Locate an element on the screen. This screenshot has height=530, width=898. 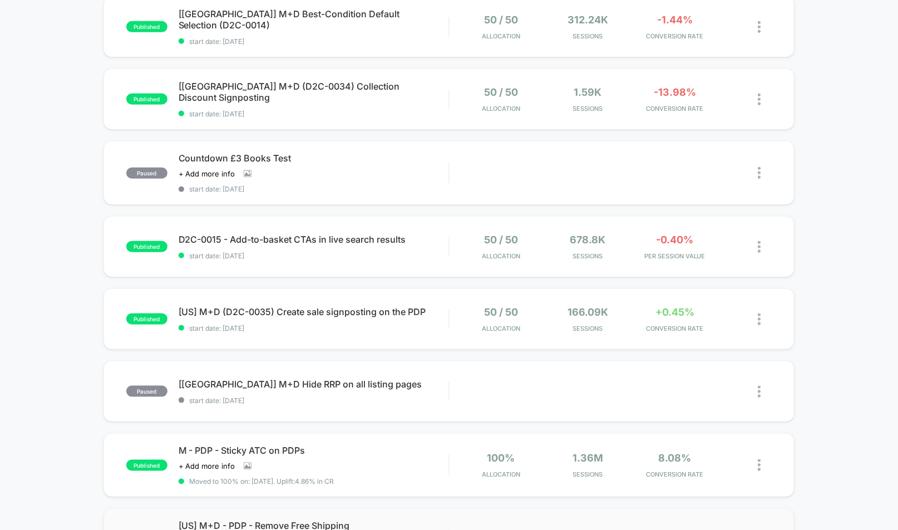
span: D2C-0015 - Add-to-basket CTAs in live search results is located at coordinates (314, 239).